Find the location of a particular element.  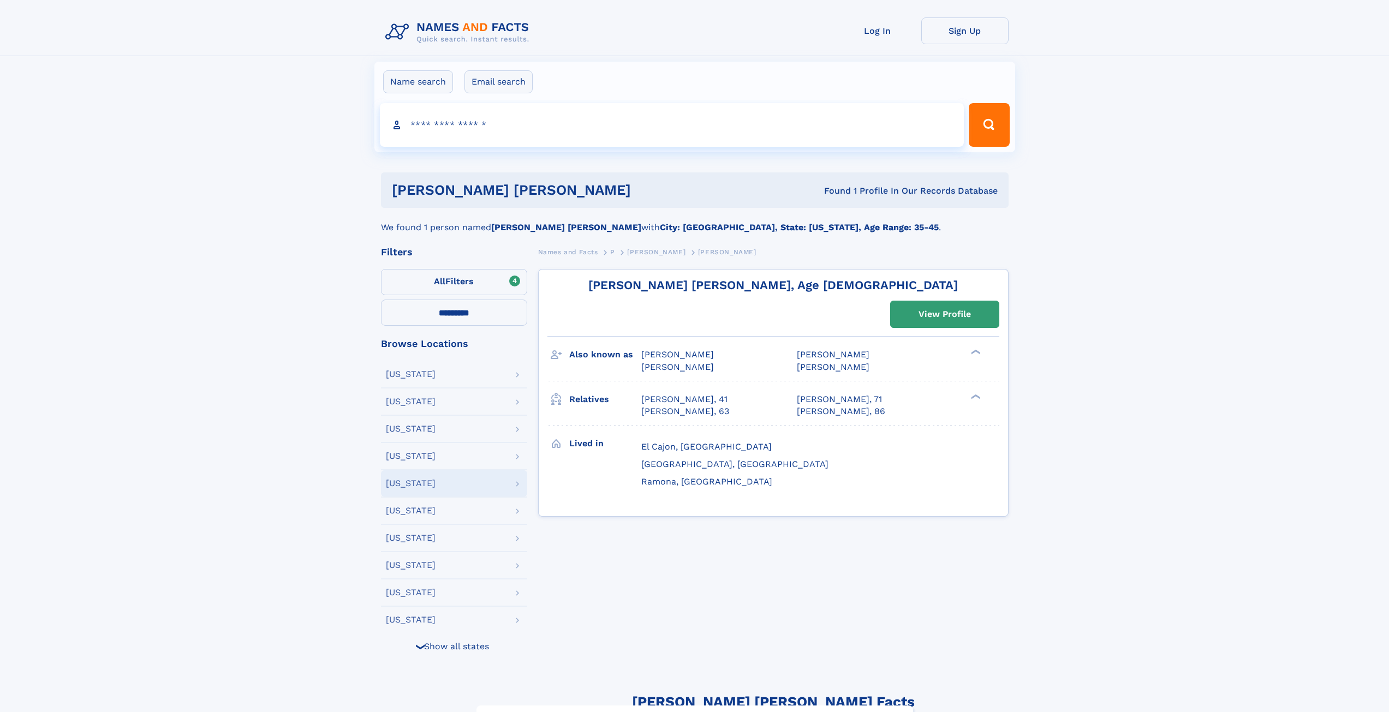

div: Browse Locations is located at coordinates (454, 344).